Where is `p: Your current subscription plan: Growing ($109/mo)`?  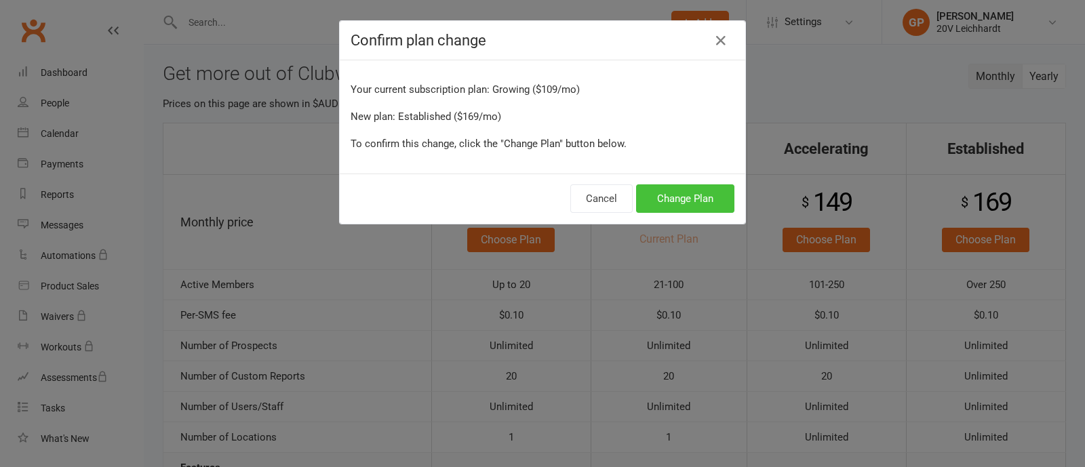
p: Your current subscription plan: Growing ($109/mo) is located at coordinates (542, 89).